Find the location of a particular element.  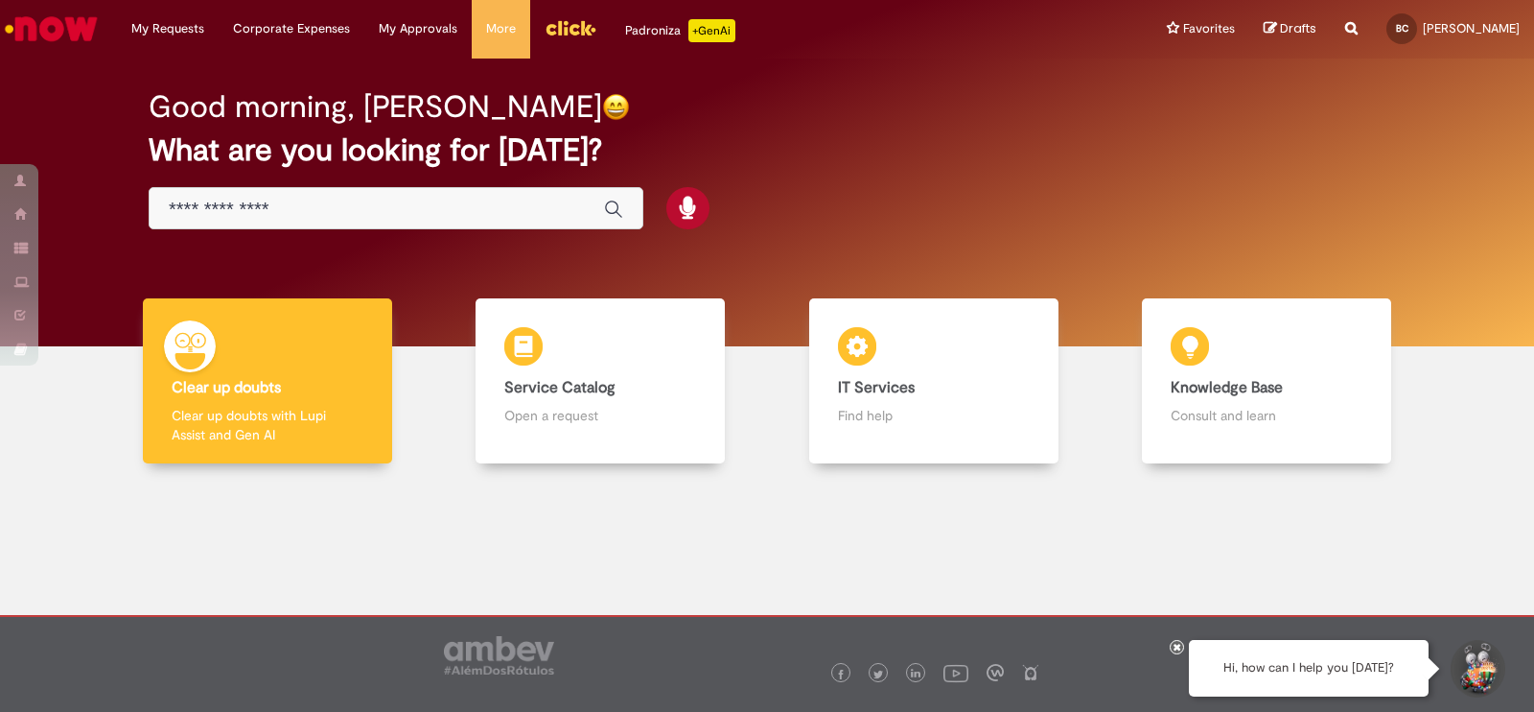

img: logo_footer_linkedin.png is located at coordinates (916, 674).